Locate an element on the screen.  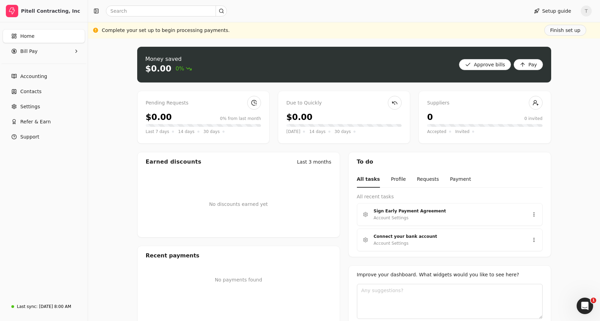
p: No payments found is located at coordinates (239, 280).